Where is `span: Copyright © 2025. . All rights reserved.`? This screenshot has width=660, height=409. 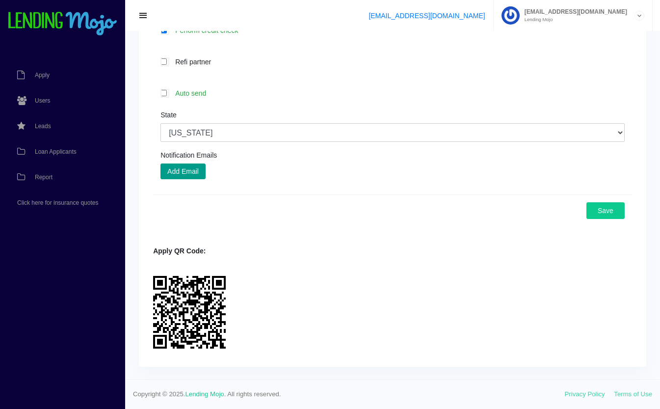
span: Copyright © 2025. . All rights reserved. is located at coordinates (349, 394).